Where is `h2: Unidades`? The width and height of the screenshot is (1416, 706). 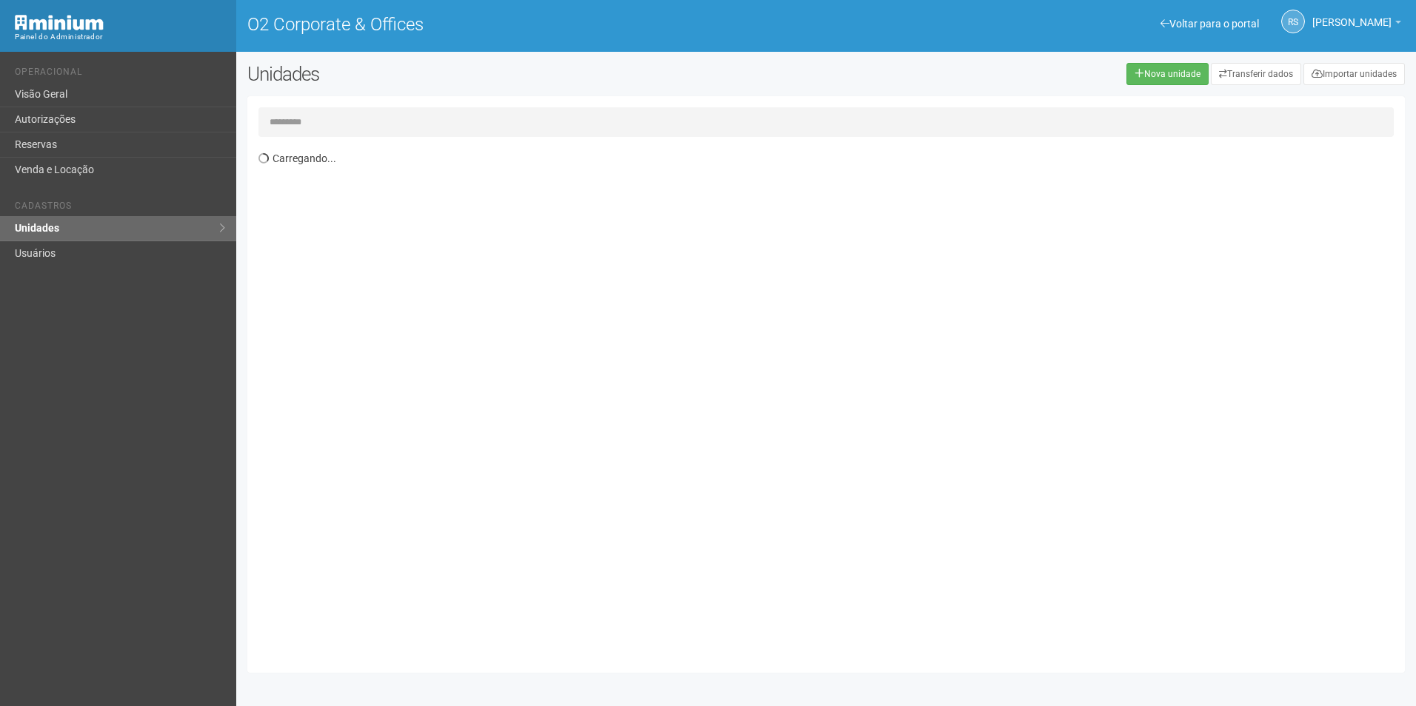
h2: Unidades is located at coordinates (482, 74).